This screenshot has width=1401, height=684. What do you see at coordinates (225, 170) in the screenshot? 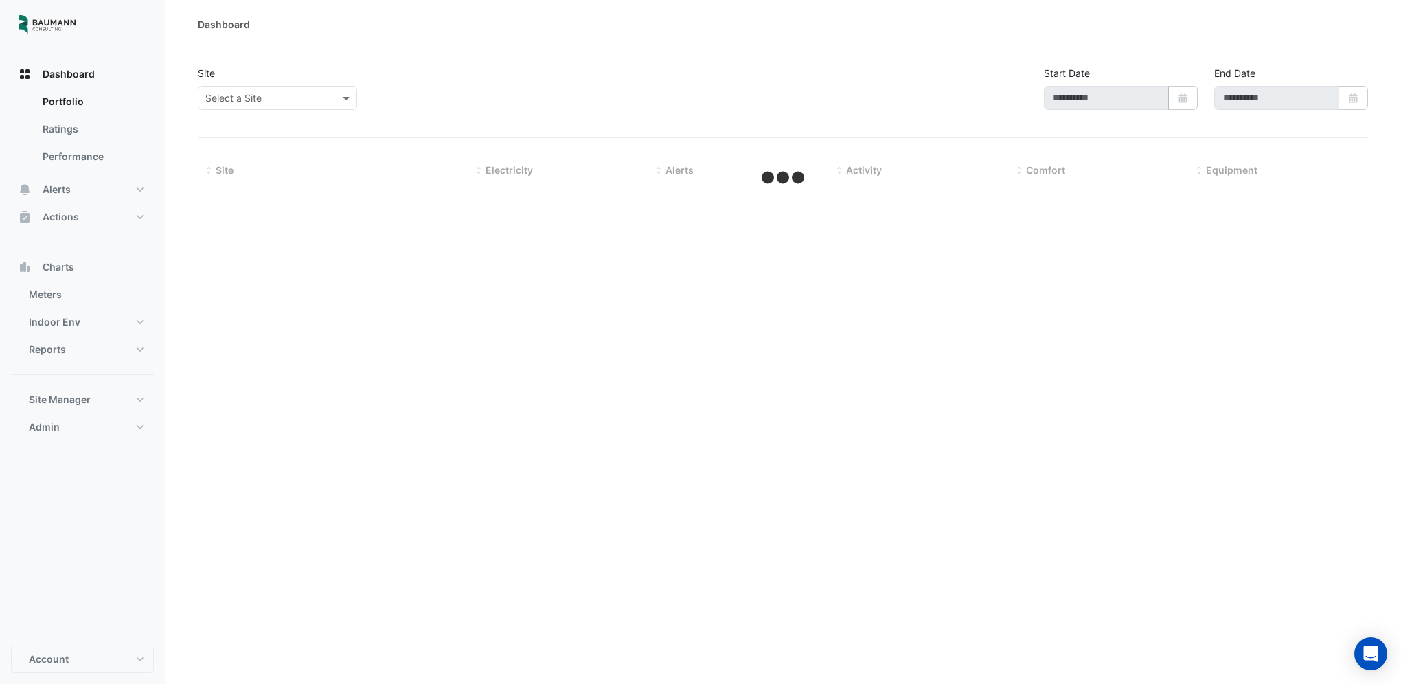
I see `span: Site` at bounding box center [225, 170].